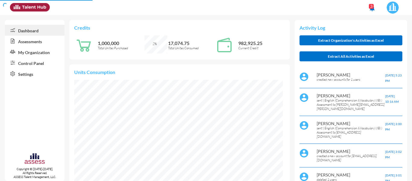 The height and width of the screenshot is (181, 412). Describe the element at coordinates (351, 27) in the screenshot. I see `p: Activity Log` at that location.